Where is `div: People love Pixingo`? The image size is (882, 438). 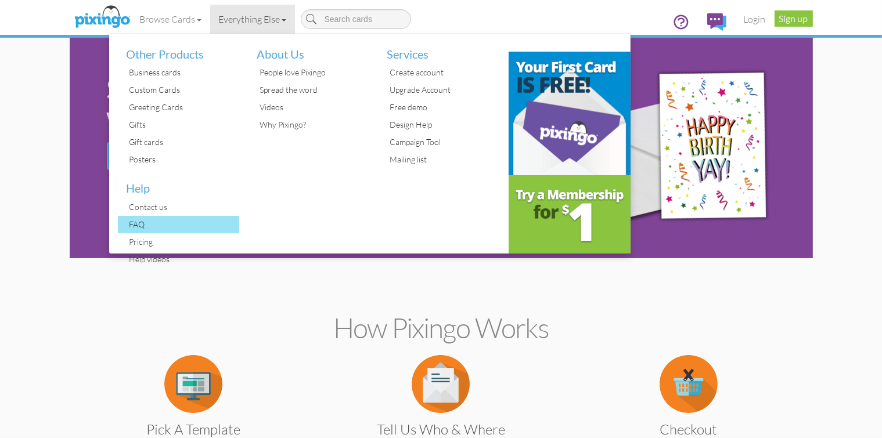
div: People love Pixingo is located at coordinates (313, 73).